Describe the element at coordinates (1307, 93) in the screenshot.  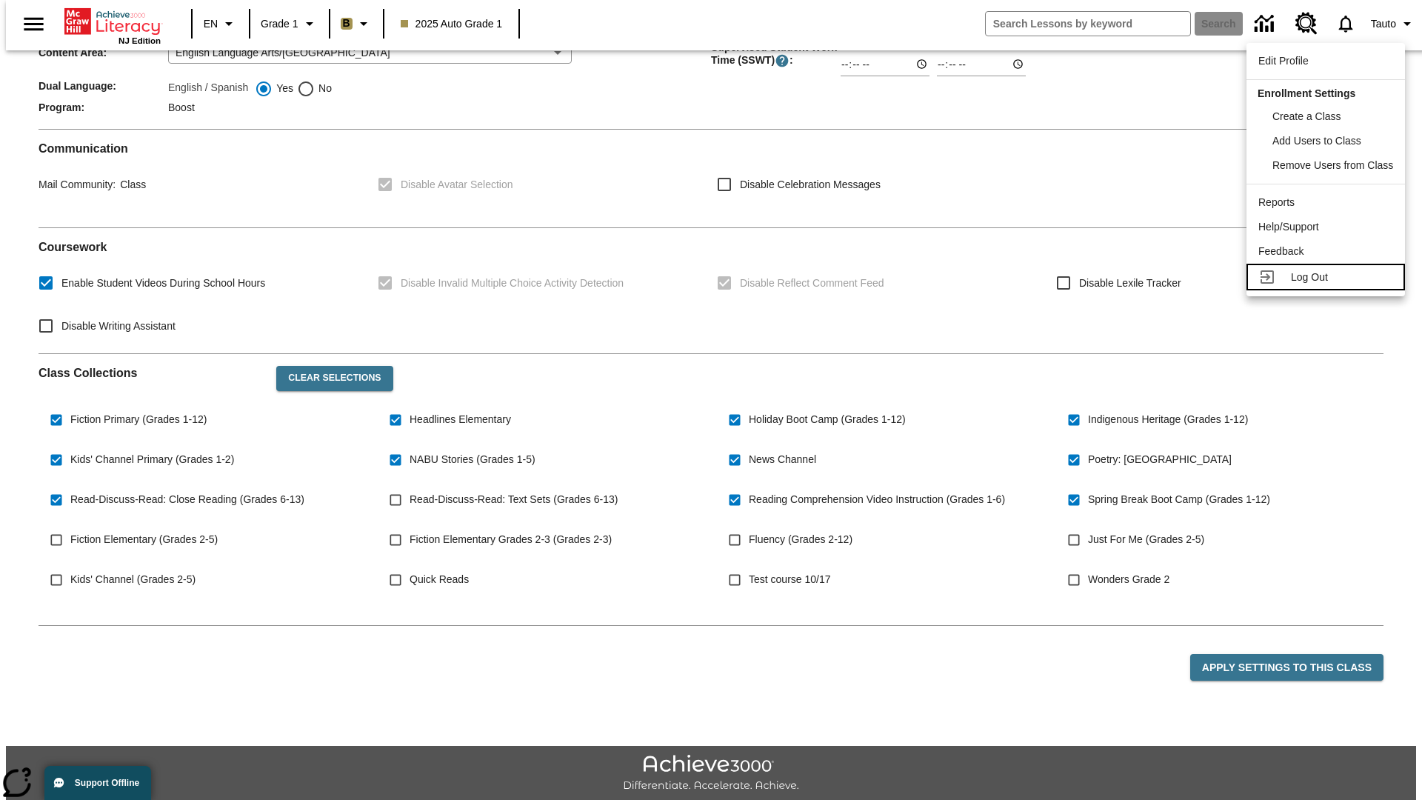
I see `span: Enrollment Settings` at that location.